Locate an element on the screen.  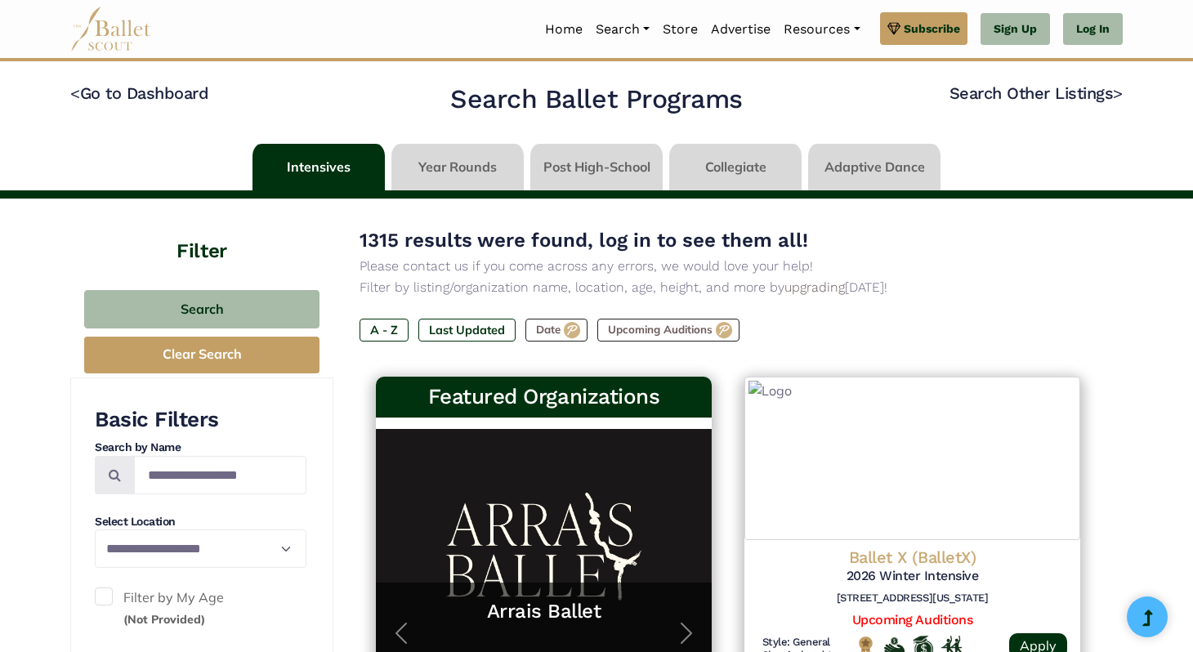
li: Intensives is located at coordinates (319, 167).